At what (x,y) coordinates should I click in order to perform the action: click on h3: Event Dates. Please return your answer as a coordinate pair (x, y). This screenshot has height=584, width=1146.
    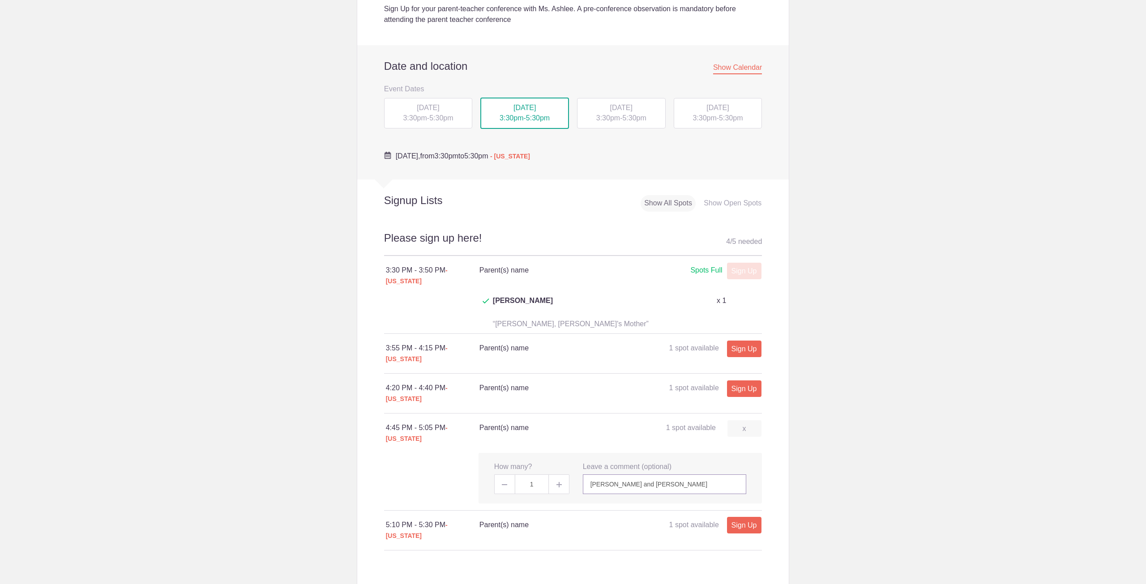
    Looking at the image, I should click on (573, 89).